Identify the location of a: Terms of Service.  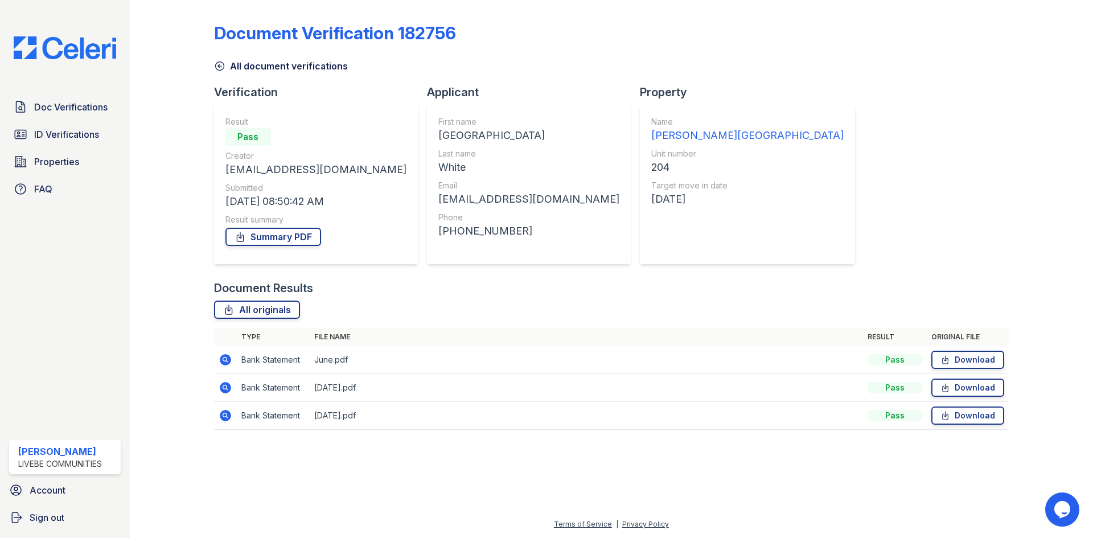
(583, 524).